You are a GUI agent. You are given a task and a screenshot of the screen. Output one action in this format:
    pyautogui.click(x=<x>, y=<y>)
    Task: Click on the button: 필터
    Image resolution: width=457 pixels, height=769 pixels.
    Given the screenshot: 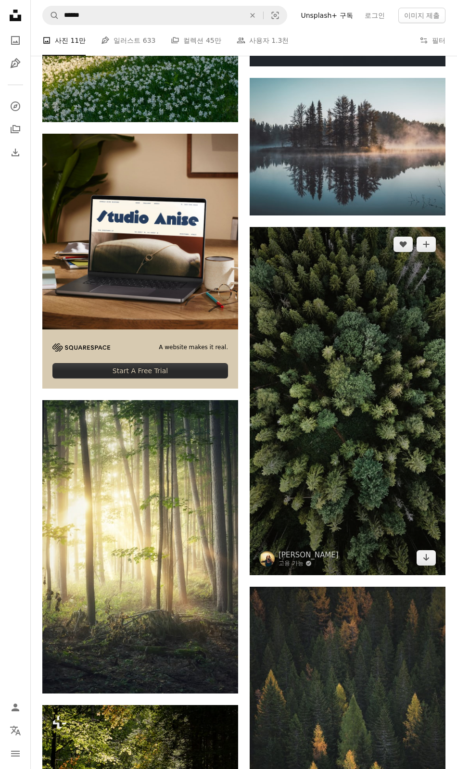 What is the action you would take?
    pyautogui.click(x=432, y=40)
    